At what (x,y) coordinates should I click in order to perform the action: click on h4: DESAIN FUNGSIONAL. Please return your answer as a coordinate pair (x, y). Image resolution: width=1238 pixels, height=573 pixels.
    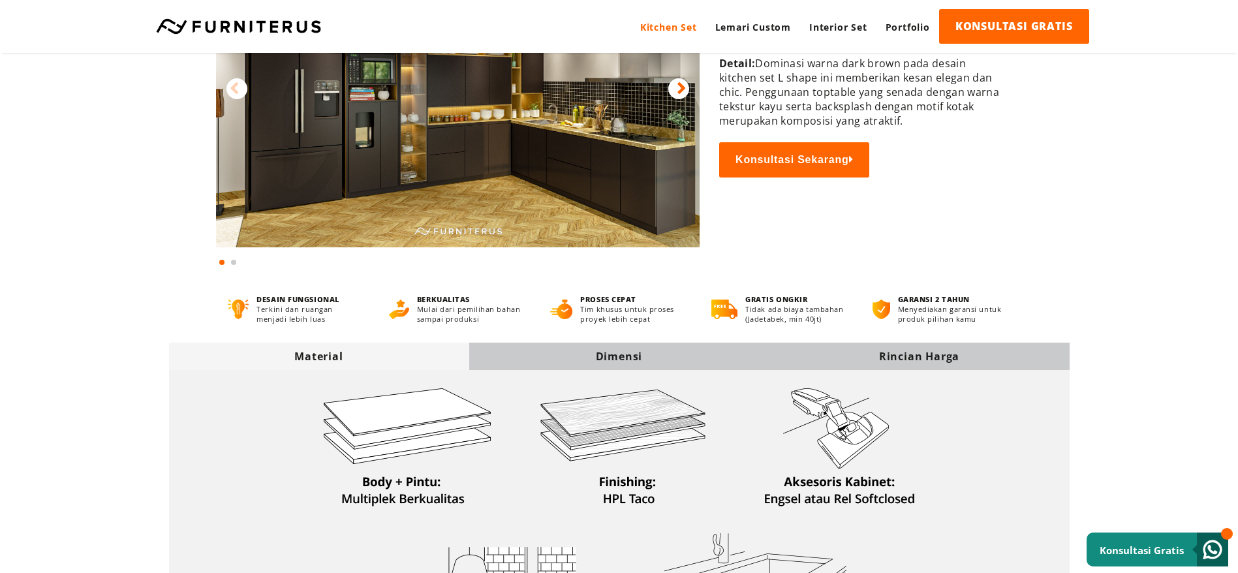
    Looking at the image, I should click on (310, 299).